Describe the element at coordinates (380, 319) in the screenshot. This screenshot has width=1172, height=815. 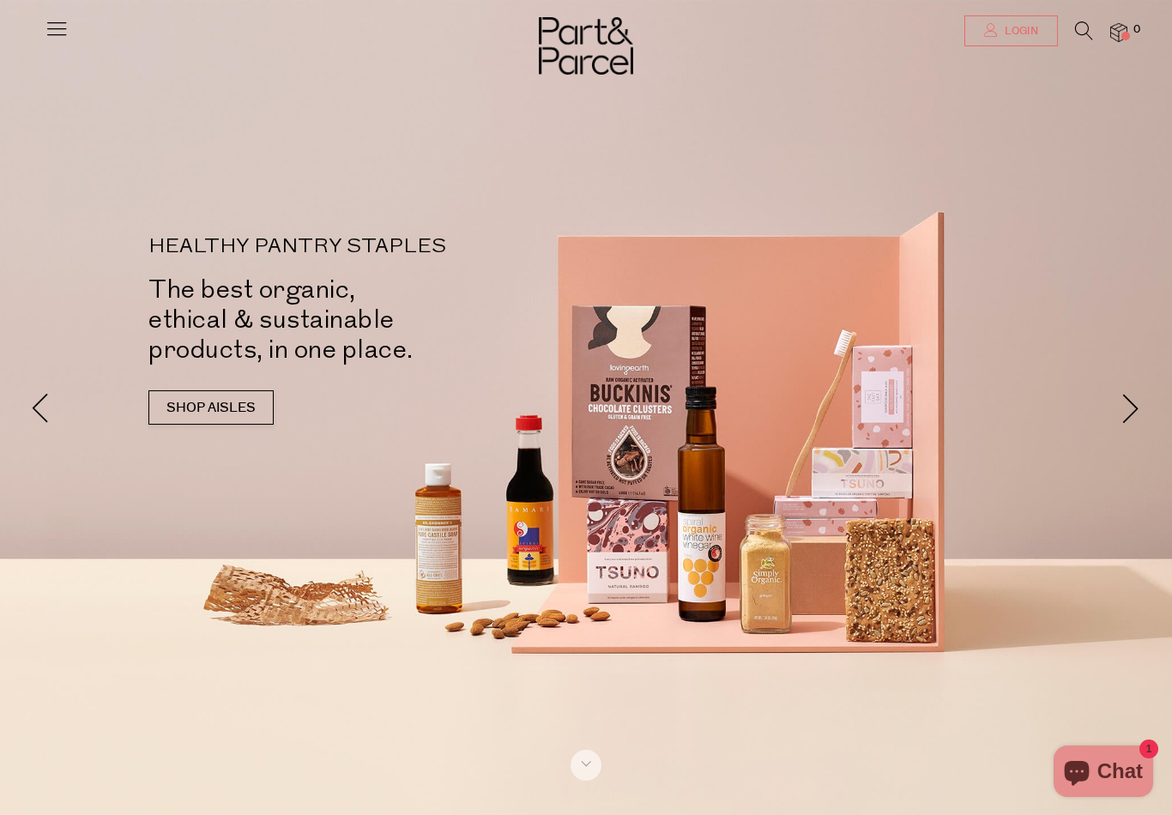
I see `h2: The best organic, ethical & sustainable products, in one place.` at that location.